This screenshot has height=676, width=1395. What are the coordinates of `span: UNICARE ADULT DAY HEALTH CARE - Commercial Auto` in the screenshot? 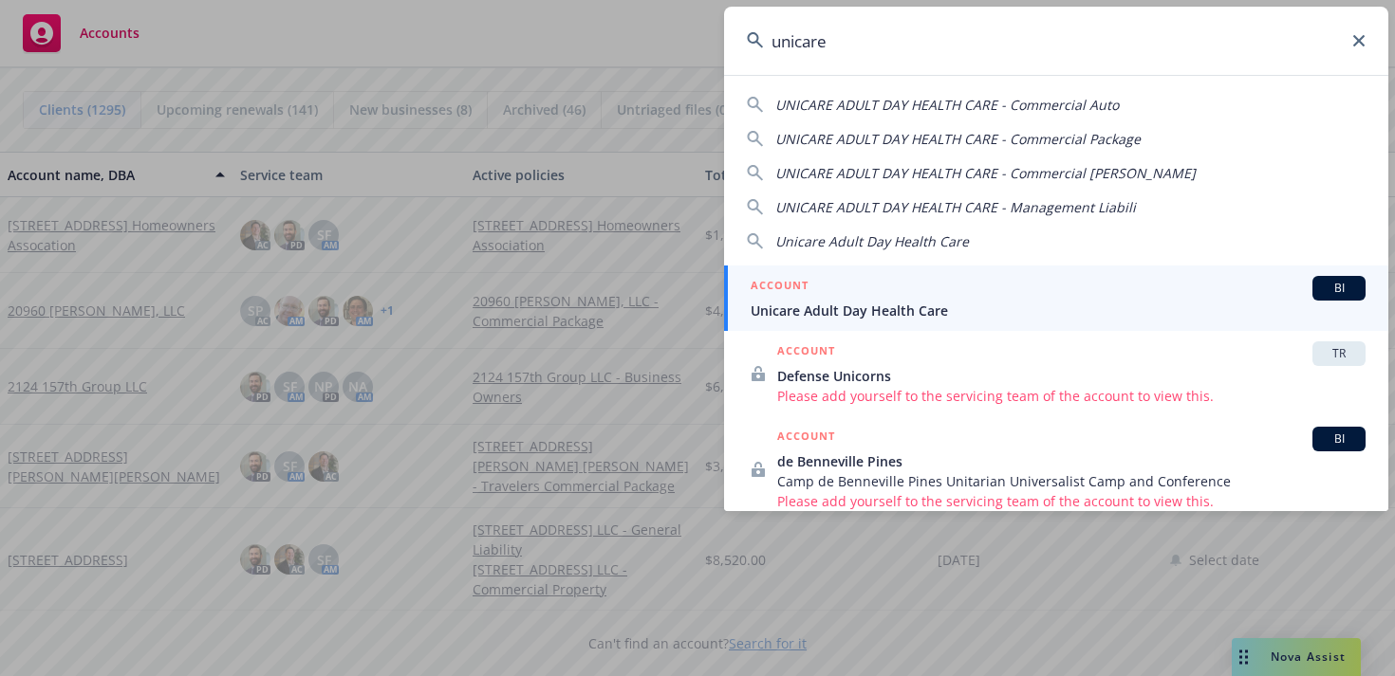 It's located at (947, 104).